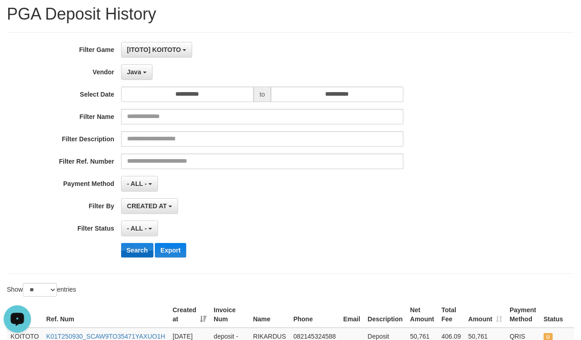 This screenshot has height=340, width=581. Describe the element at coordinates (422, 314) in the screenshot. I see `th: Net Amount` at that location.